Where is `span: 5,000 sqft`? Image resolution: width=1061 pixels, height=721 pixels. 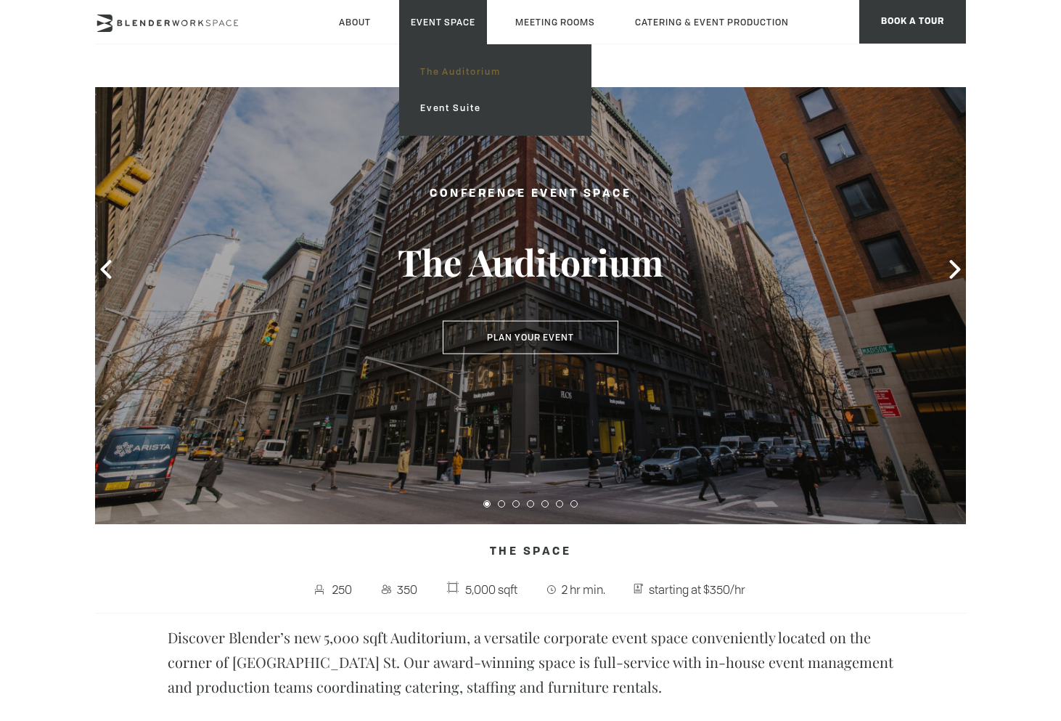
span: 5,000 sqft is located at coordinates (491, 590).